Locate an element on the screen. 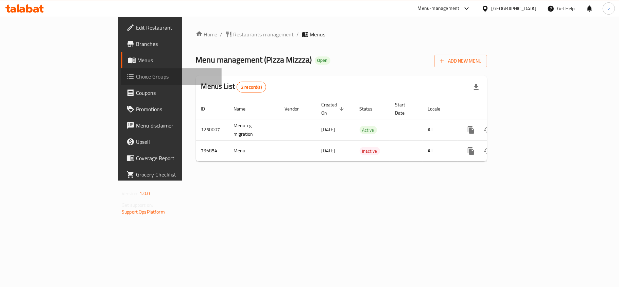 The width and height of the screenshot is (619, 287). div: Total records count is located at coordinates (251, 87).